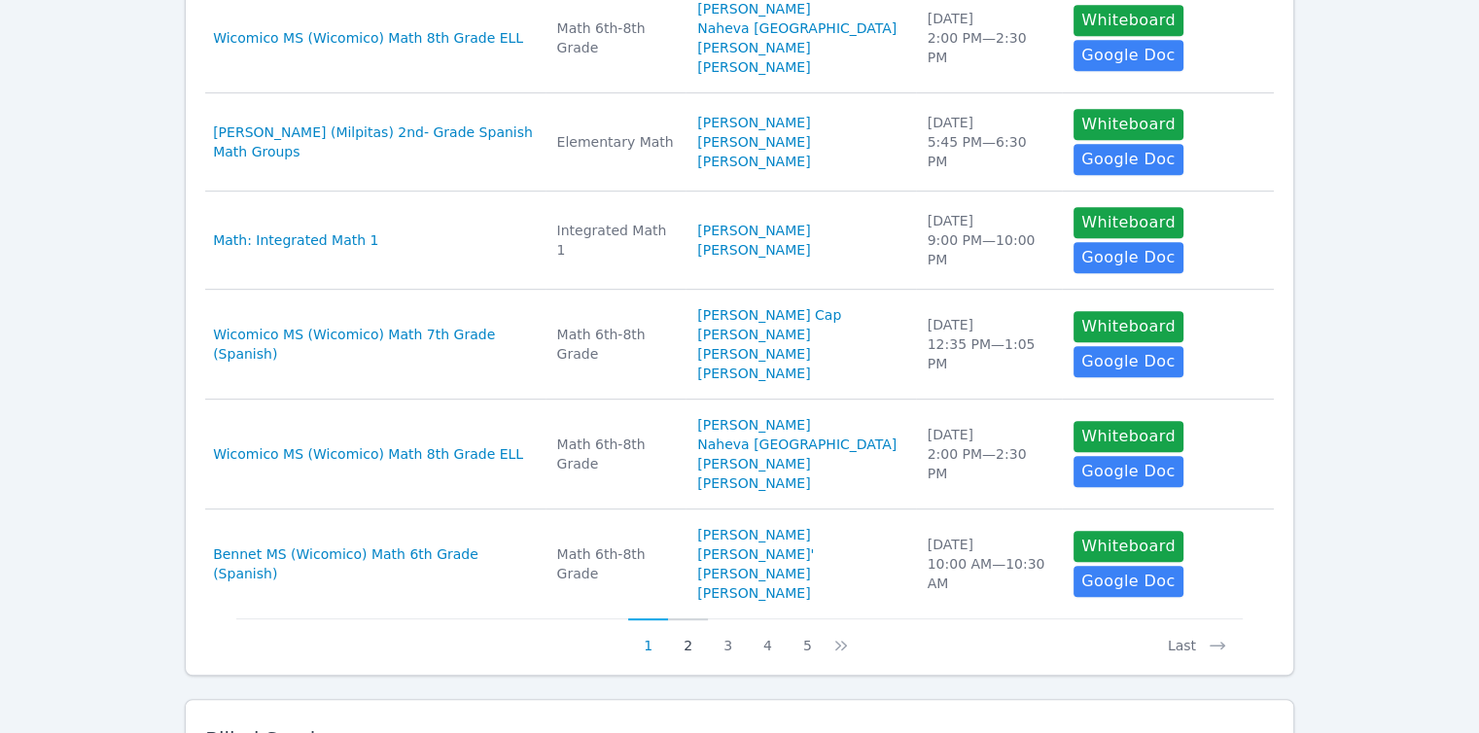  Describe the element at coordinates (296, 240) in the screenshot. I see `a: Math: Integrated Math 1` at that location.